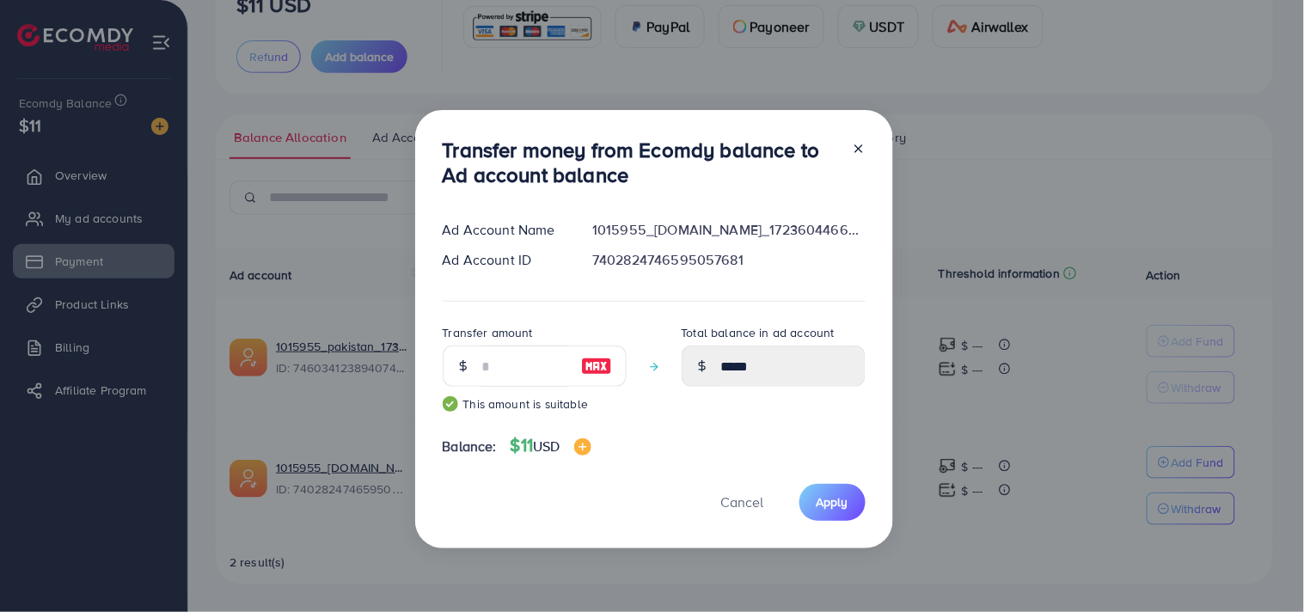 This screenshot has width=1304, height=612. I want to click on button: Apply, so click(832, 502).